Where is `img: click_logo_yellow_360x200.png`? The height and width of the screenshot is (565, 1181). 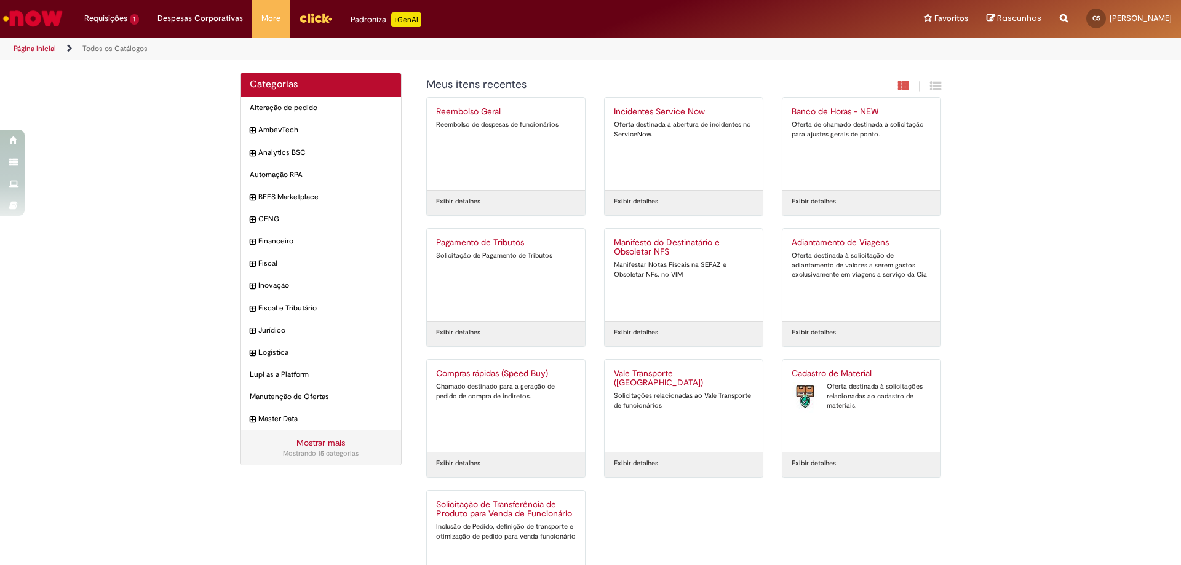
img: click_logo_yellow_360x200.png is located at coordinates (315, 18).